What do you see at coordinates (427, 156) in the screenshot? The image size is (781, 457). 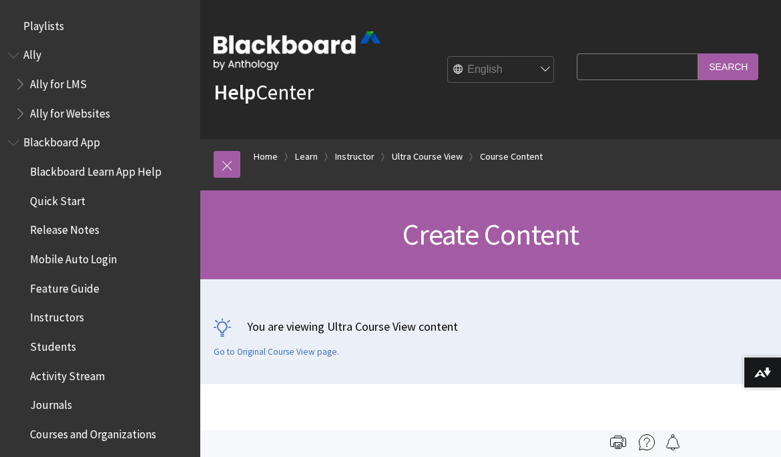 I see `a: Ultra Course View` at bounding box center [427, 156].